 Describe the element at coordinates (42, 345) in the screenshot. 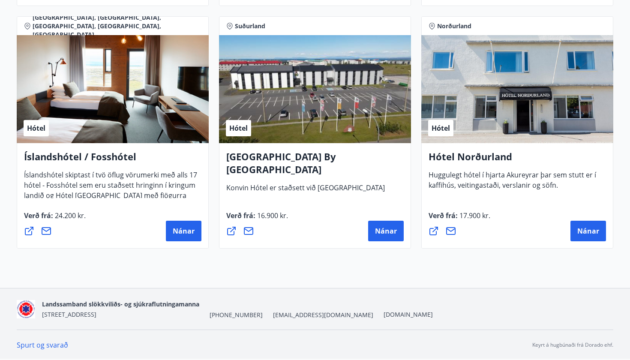

I see `a: Spurt og svarað` at that location.